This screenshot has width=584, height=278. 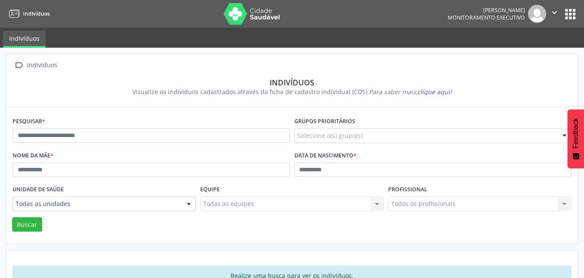 I want to click on button: apps, so click(x=570, y=14).